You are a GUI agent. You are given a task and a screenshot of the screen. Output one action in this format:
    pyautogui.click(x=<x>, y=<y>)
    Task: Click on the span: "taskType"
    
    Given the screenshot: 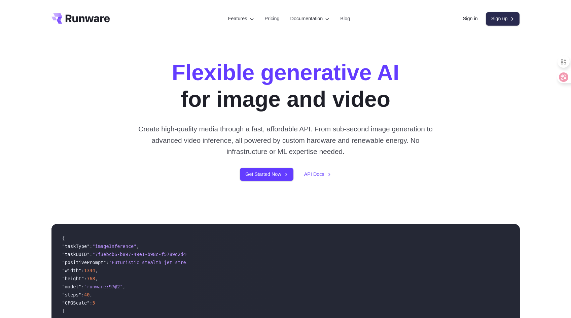 What is the action you would take?
    pyautogui.click(x=76, y=246)
    